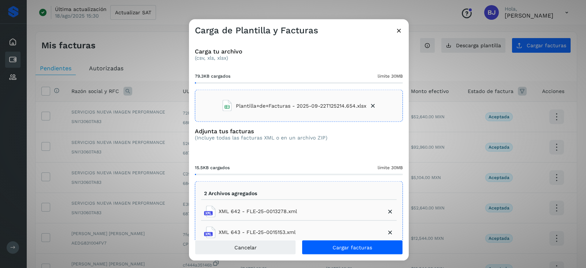 The width and height of the screenshot is (586, 268). Describe the element at coordinates (231, 194) in the screenshot. I see `p: 2 Archivos agregados` at that location.